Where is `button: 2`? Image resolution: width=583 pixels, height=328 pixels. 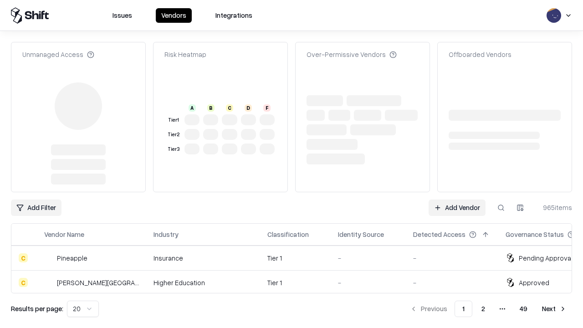
button: 2 is located at coordinates (483, 309).